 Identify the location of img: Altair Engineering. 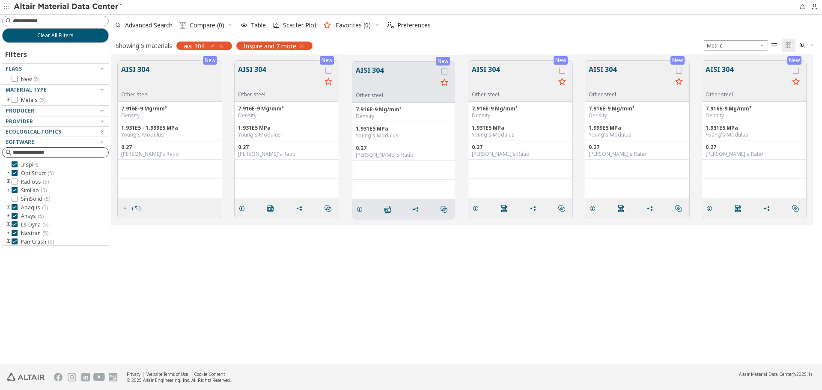
(26, 377).